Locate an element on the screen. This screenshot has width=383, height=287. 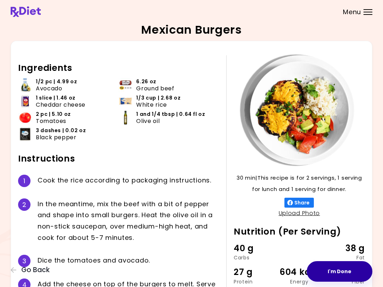
h2: Mexican Burgers is located at coordinates (191, 30).